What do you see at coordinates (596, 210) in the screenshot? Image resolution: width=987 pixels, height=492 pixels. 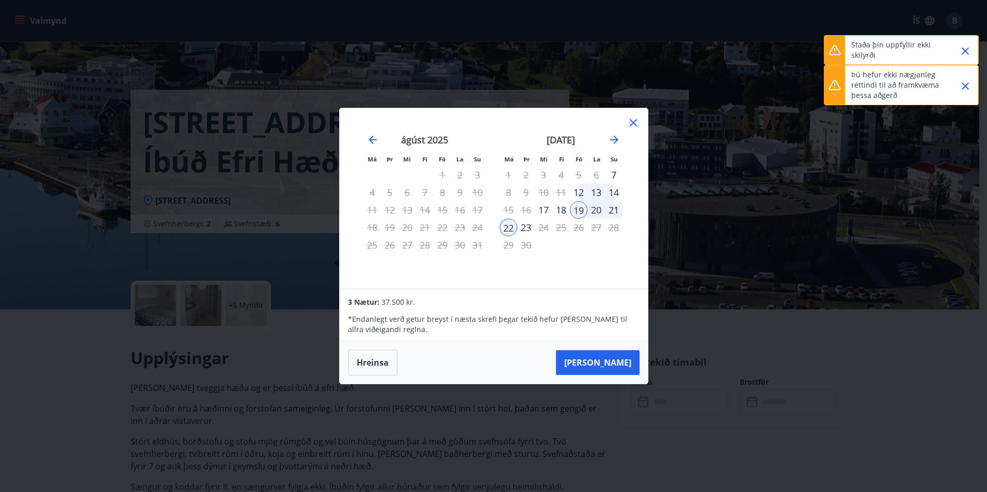 I see `div: 20` at bounding box center [596, 210].